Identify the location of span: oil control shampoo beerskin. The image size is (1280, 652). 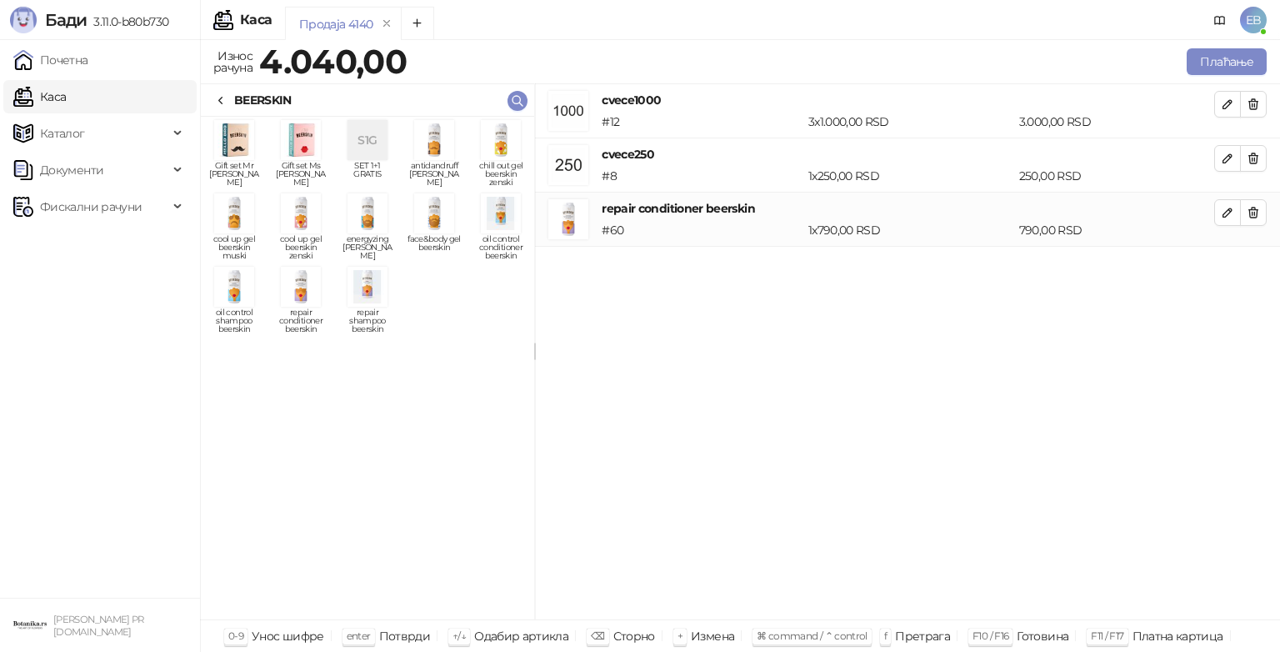
(234, 321).